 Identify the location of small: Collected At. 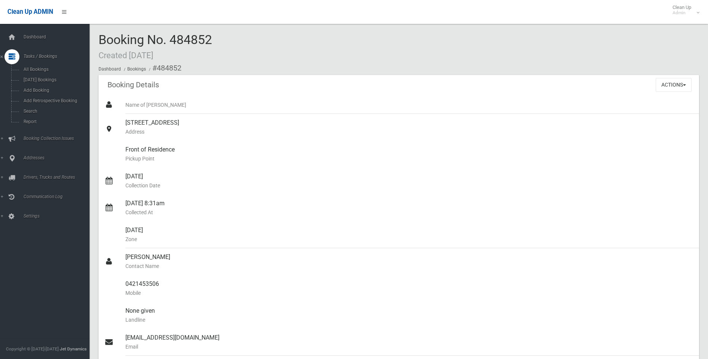
(409, 212).